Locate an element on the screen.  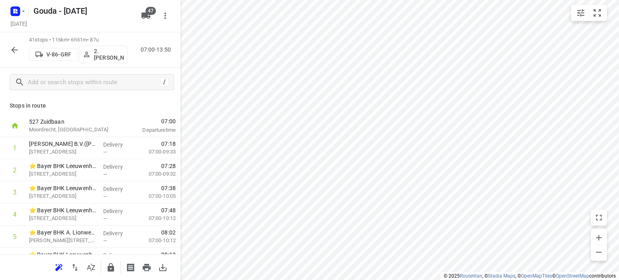
span: 07:38 is located at coordinates (169, 188).